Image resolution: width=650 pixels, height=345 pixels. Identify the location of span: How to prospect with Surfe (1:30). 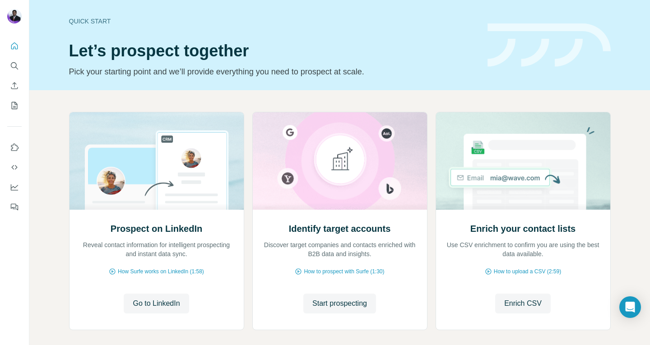
(344, 272).